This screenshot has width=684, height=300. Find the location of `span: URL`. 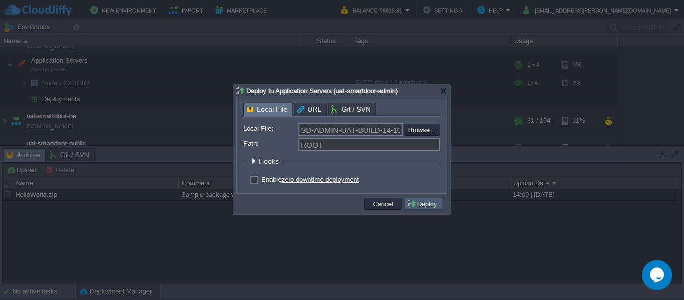

span: URL is located at coordinates (309, 109).